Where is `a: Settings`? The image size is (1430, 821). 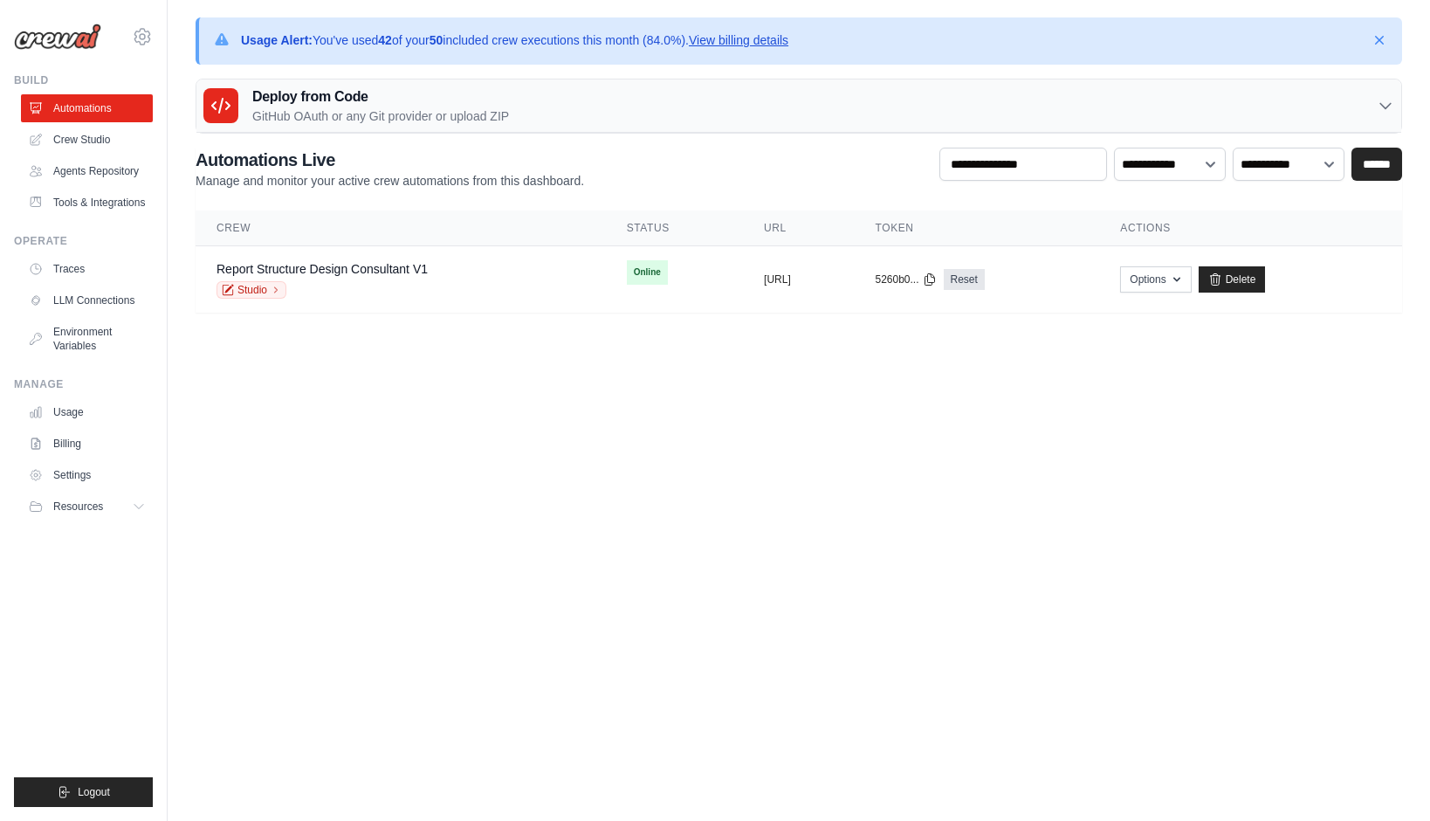 a: Settings is located at coordinates (86, 475).